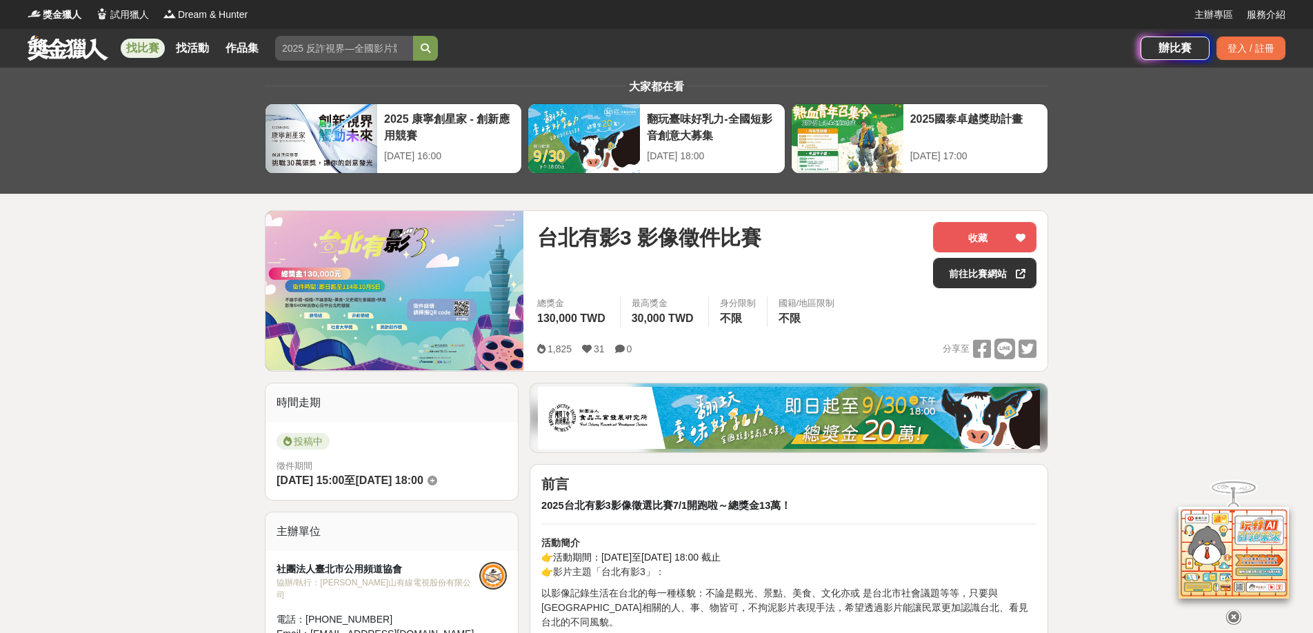  I want to click on a: 找活動, so click(192, 48).